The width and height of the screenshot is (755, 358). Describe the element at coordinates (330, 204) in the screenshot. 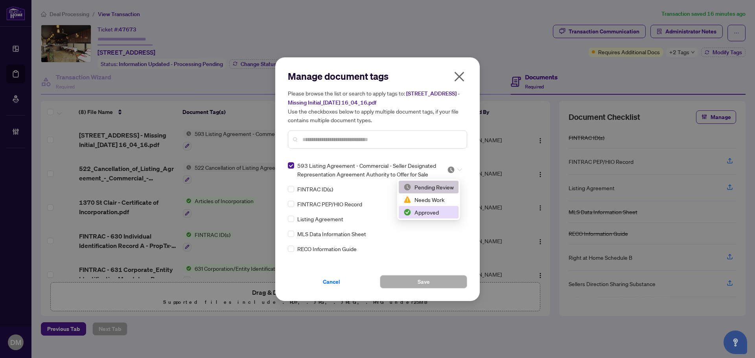

I see `span: FINTRAC PEP/HIO Record` at that location.